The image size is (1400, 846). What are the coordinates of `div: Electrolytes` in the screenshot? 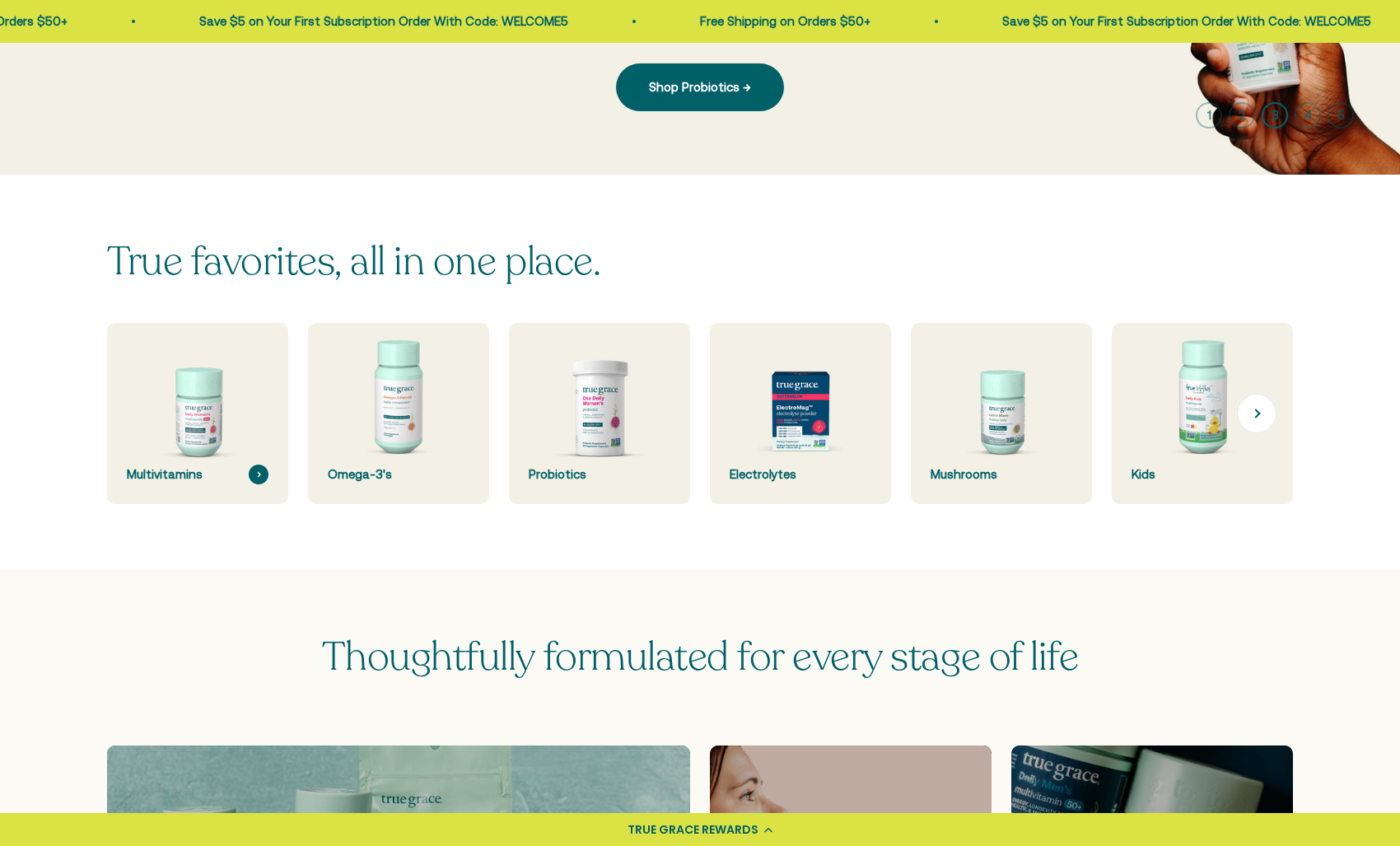 It's located at (801, 474).